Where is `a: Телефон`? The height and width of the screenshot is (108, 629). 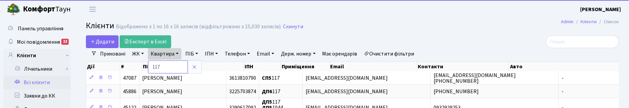 a: Телефон is located at coordinates (237, 54).